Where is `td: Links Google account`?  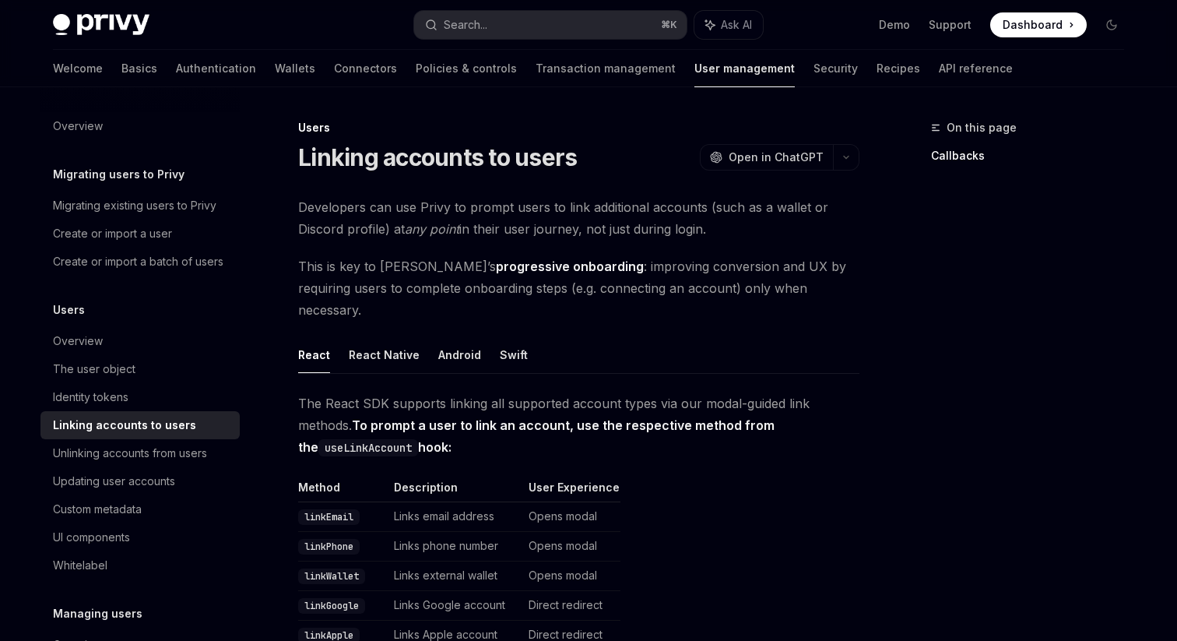 td: Links Google account is located at coordinates (455, 606).